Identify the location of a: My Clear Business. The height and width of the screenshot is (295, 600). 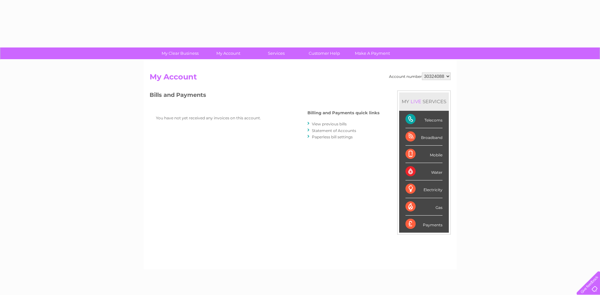
(180, 53).